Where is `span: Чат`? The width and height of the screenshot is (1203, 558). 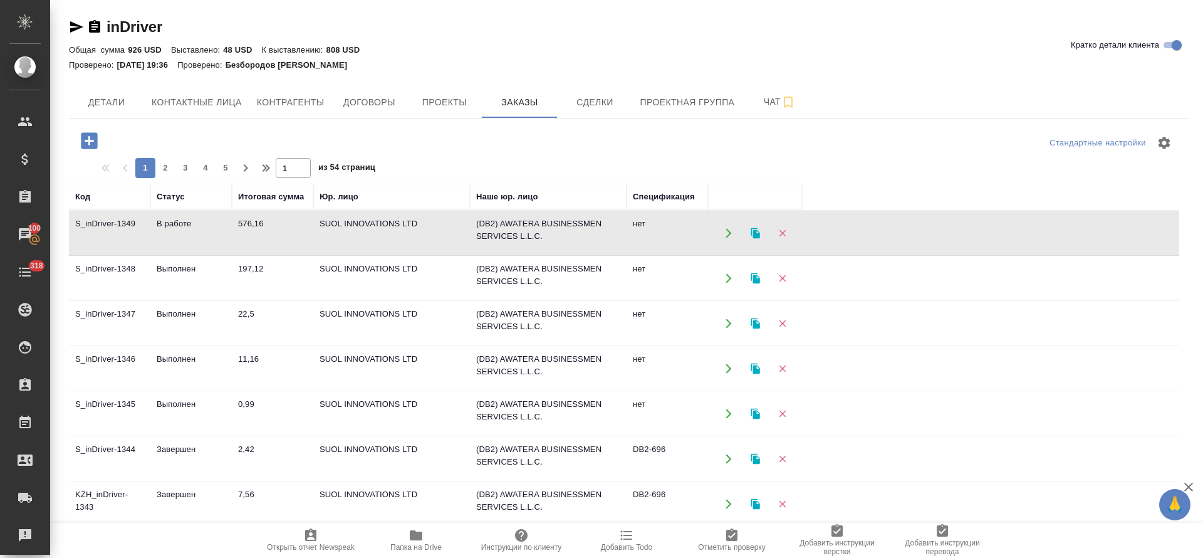 span: Чат is located at coordinates (780, 102).